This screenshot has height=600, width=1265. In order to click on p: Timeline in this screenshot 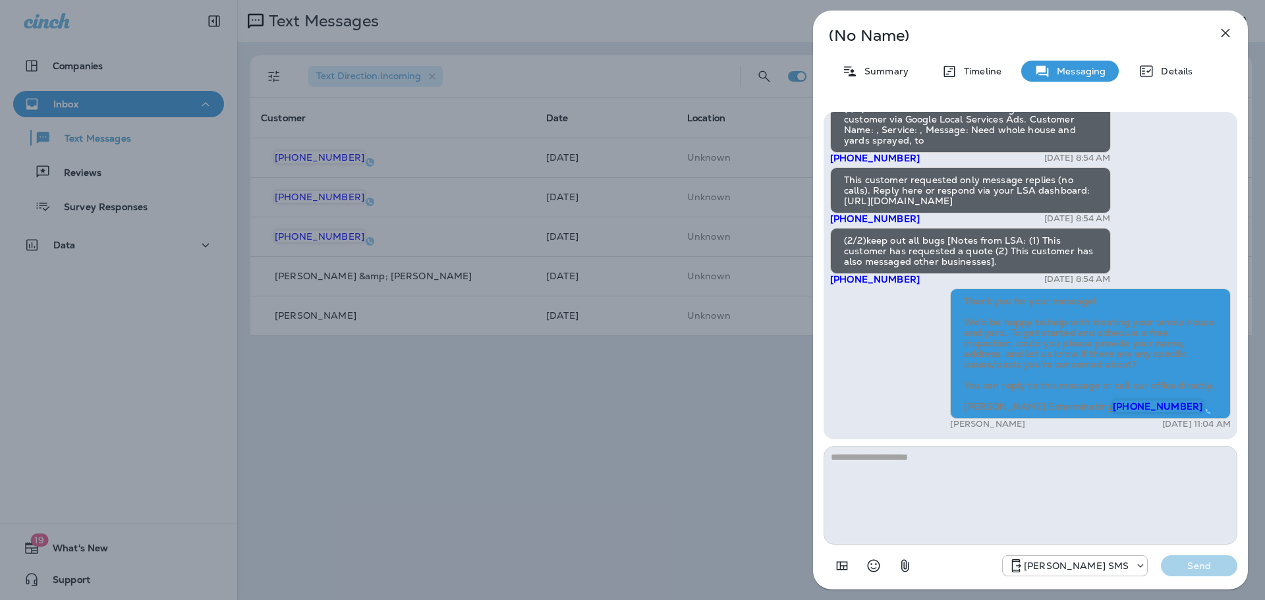, I will do `click(979, 71)`.